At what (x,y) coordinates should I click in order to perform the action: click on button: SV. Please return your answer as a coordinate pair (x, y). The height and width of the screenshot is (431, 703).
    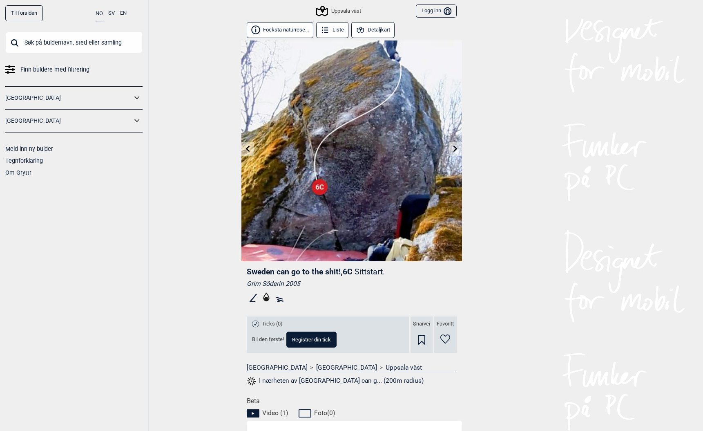
    Looking at the image, I should click on (112, 13).